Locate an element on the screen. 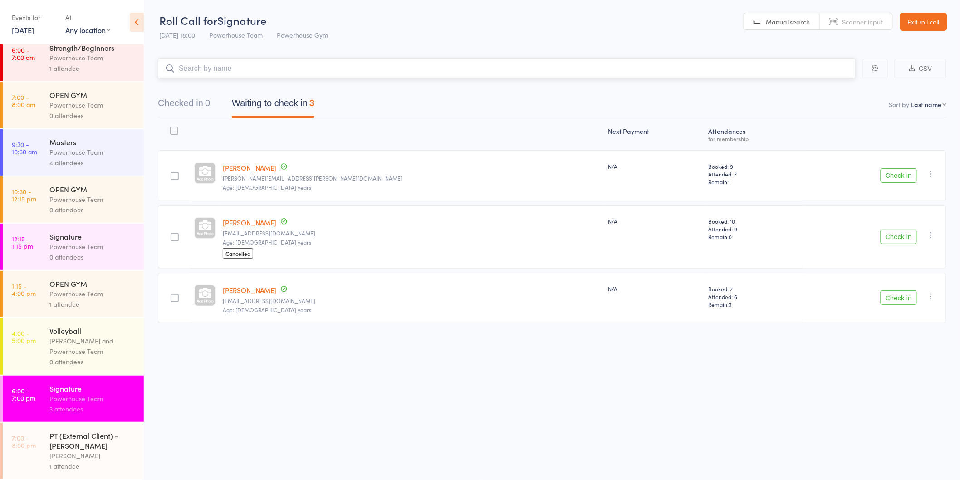  a: 10:30 -12:15 pmOPEN GYMPowerhouse Team0 attendees is located at coordinates (73, 200).